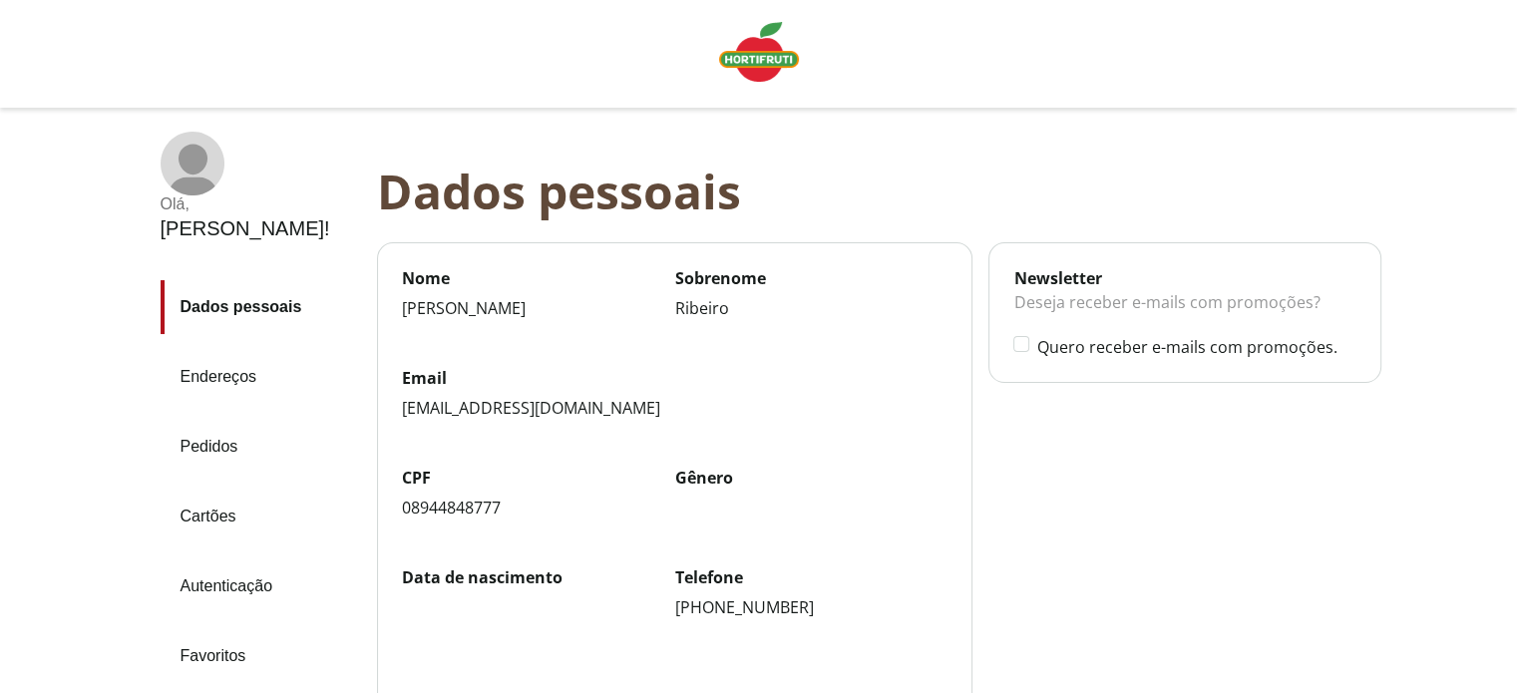 The width and height of the screenshot is (1517, 693). Describe the element at coordinates (1196, 347) in the screenshot. I see `label: Quero receber e-mails com promoções.` at that location.